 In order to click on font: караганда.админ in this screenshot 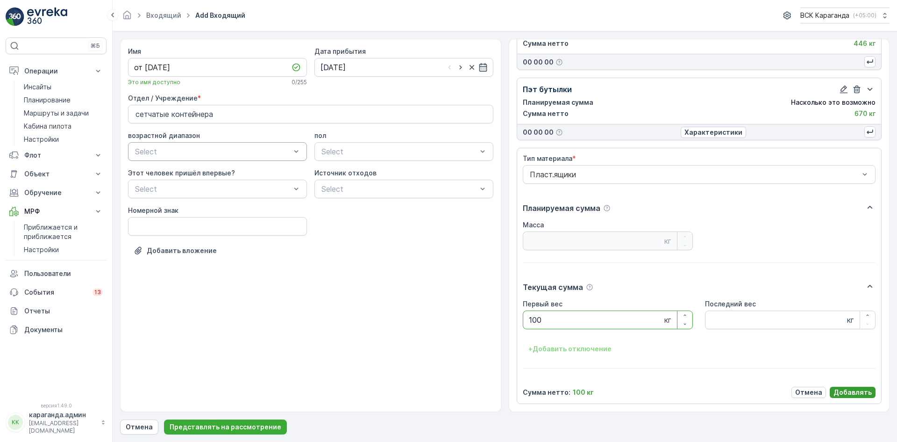, I will do `click(57, 414)`.